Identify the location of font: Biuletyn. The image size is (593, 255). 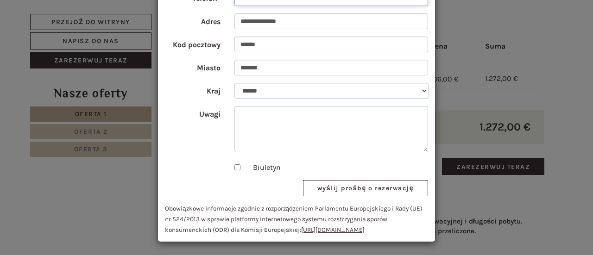
(267, 167).